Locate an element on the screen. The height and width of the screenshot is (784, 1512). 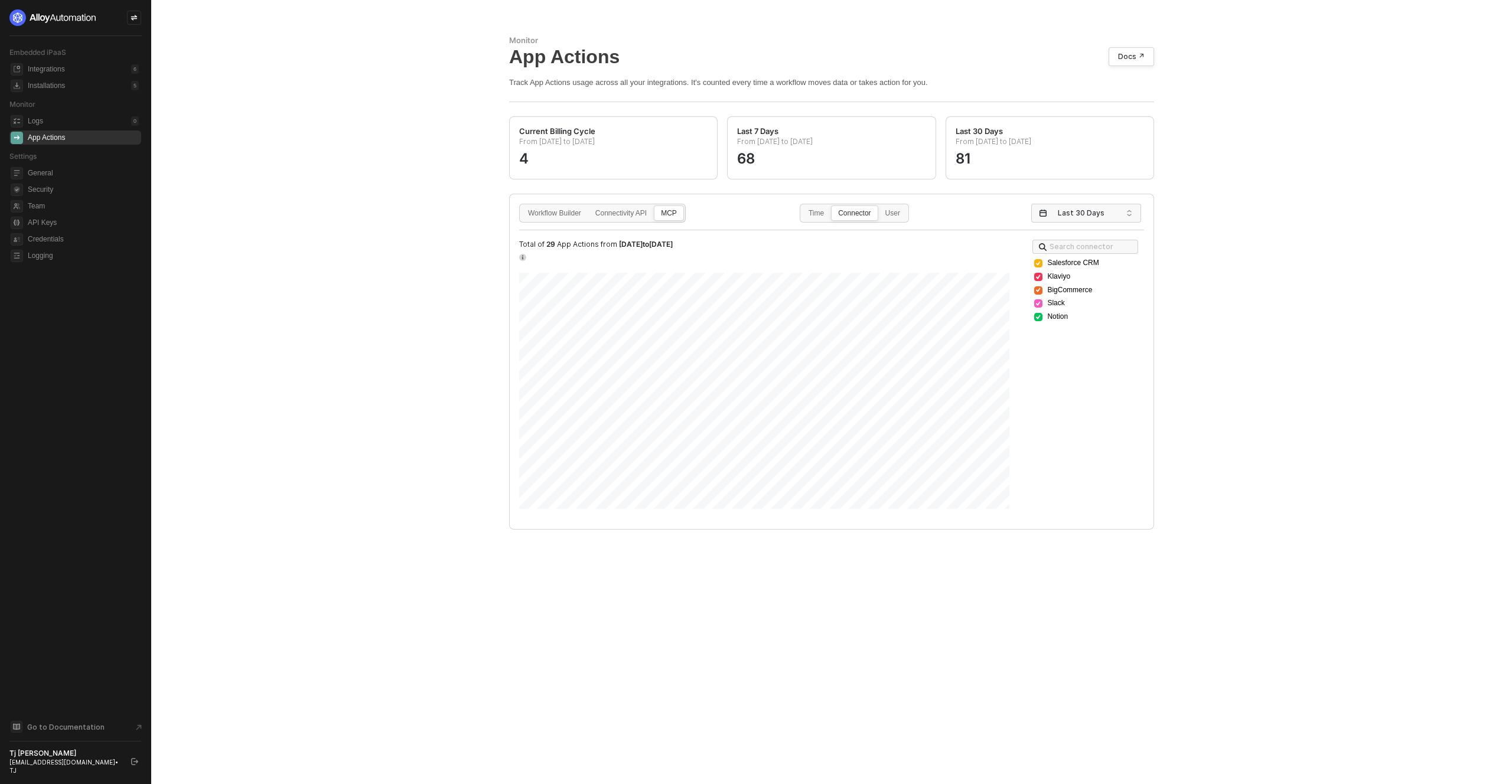
div: Time is located at coordinates (816, 219).